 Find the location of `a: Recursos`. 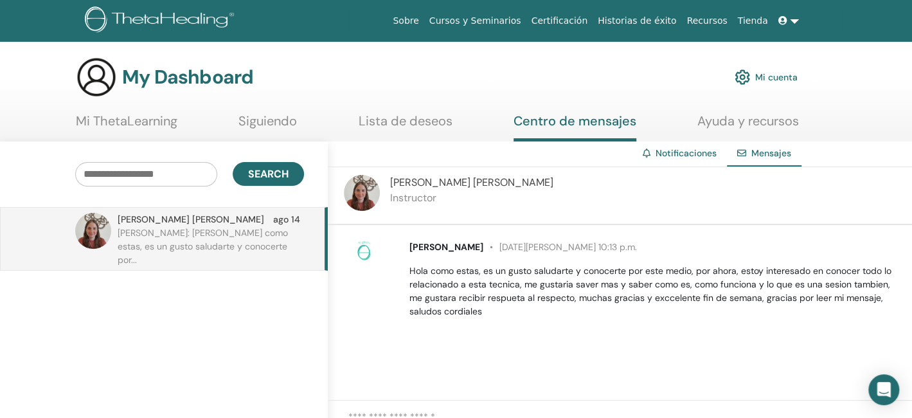

a: Recursos is located at coordinates (706, 21).